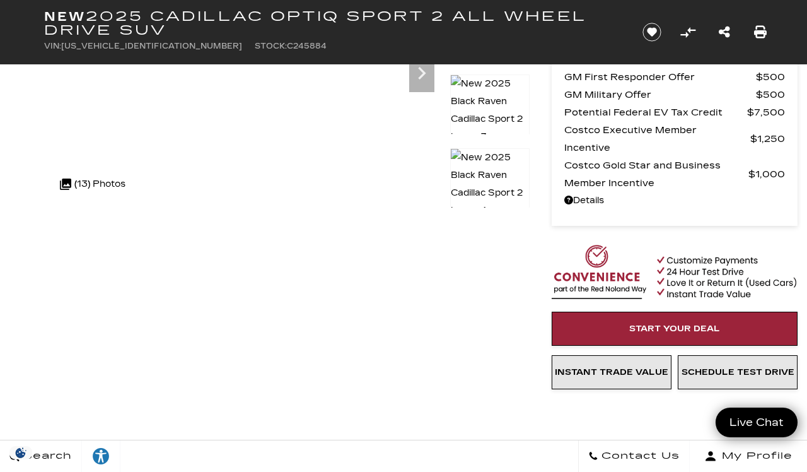 The height and width of the screenshot is (472, 807). Describe the element at coordinates (675, 95) in the screenshot. I see `a: GM Military Offer $500` at that location.